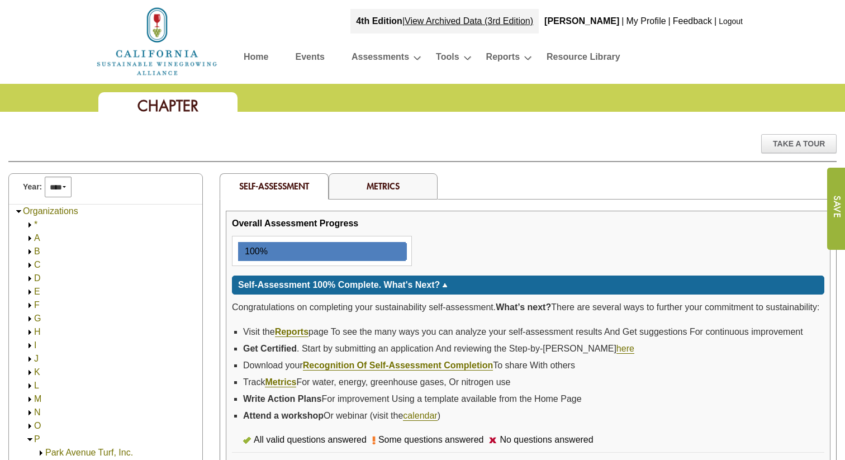  What do you see at coordinates (37, 237) in the screenshot?
I see `a: A` at bounding box center [37, 237].